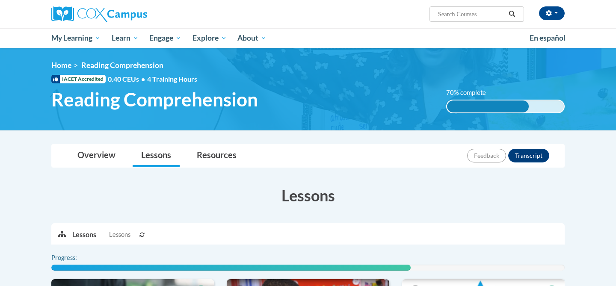  I want to click on button: Account Settings, so click(552, 13).